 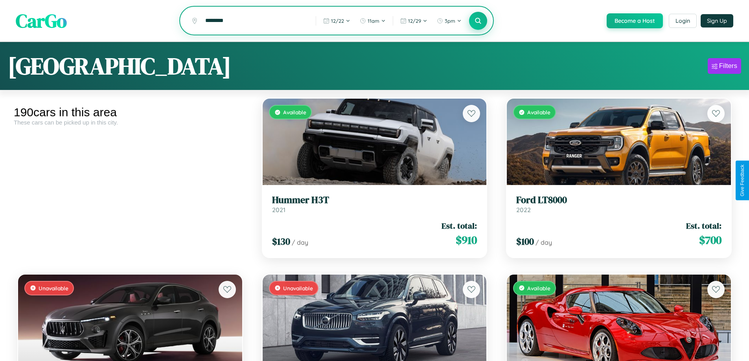 I want to click on button: Become a Host, so click(x=634, y=21).